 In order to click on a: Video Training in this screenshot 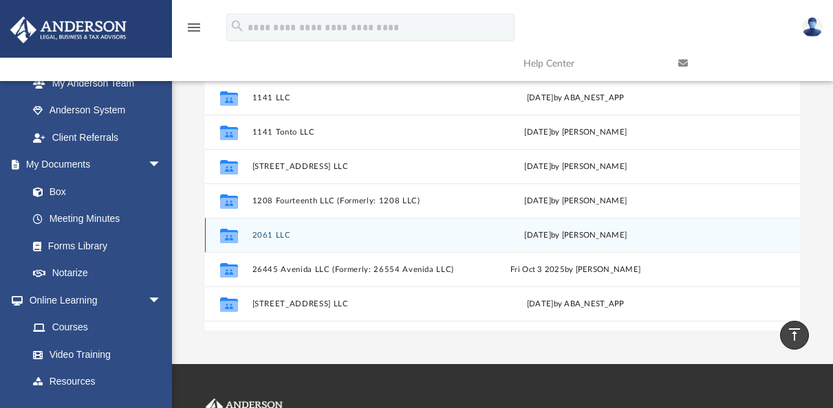, I will do `click(93, 355)`.